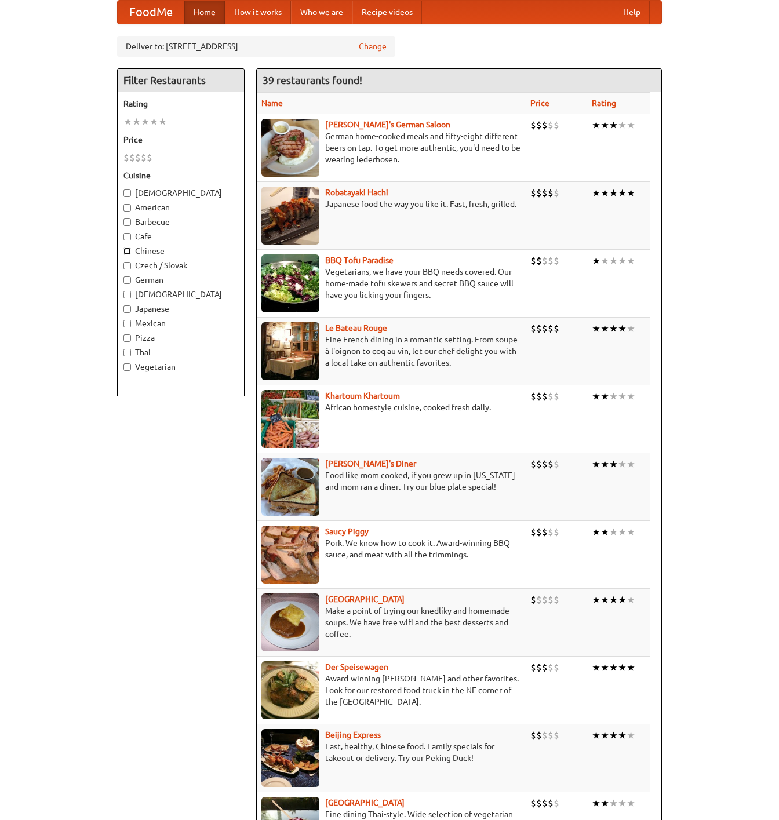  I want to click on a: Home, so click(205, 12).